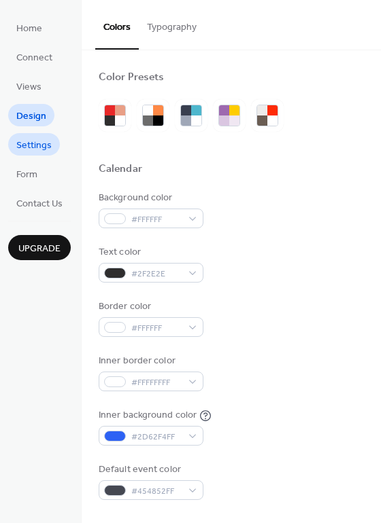 The height and width of the screenshot is (523, 381). Describe the element at coordinates (39, 247) in the screenshot. I see `button: Upgrade` at that location.